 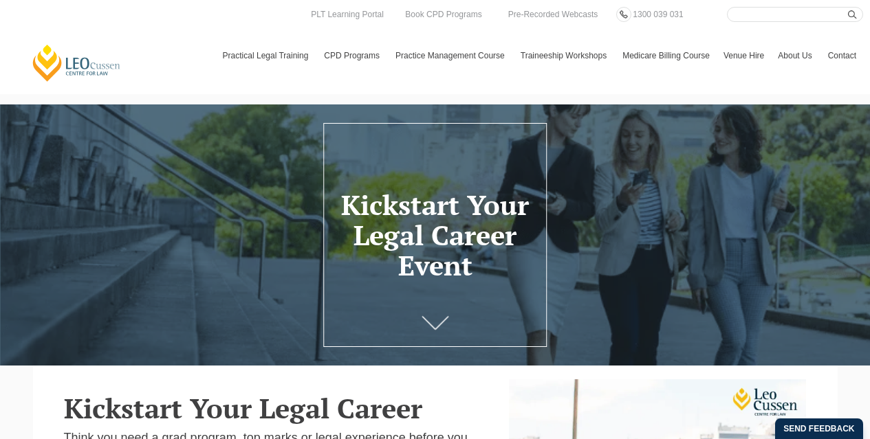 I want to click on a: Practice Management Course, so click(x=451, y=56).